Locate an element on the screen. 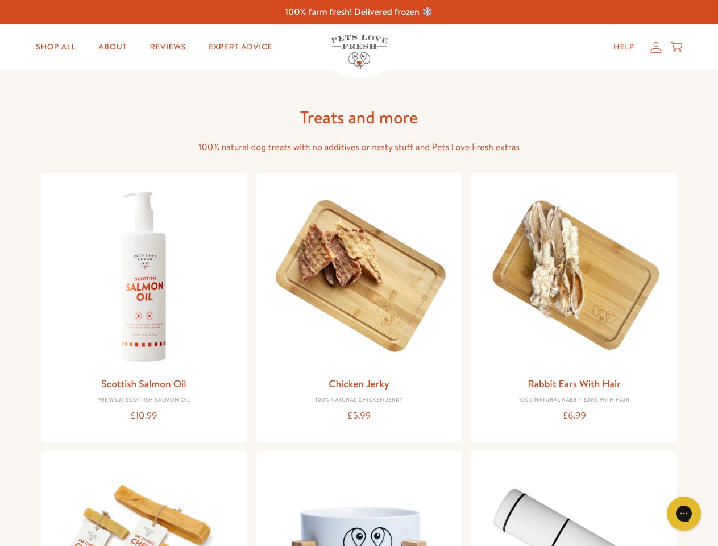  img: Scottish Salmon Oil is located at coordinates (144, 276).